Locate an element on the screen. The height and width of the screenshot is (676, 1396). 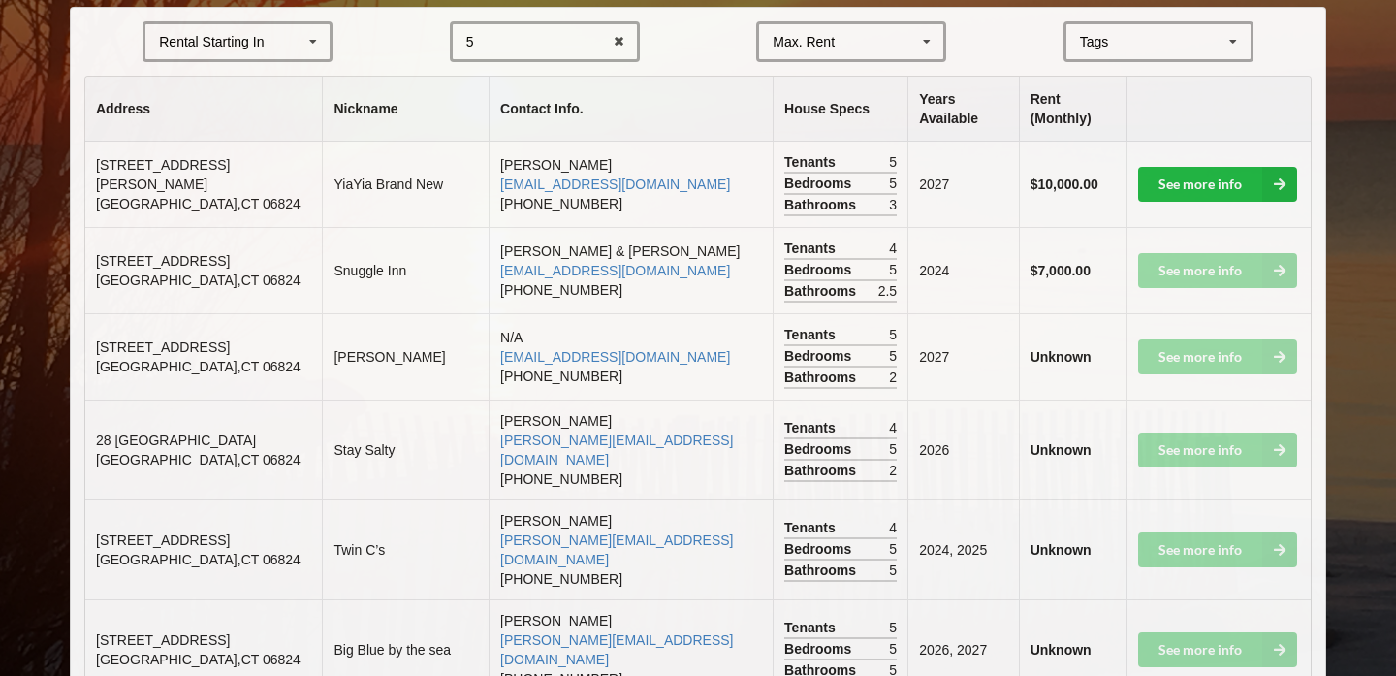
th: Address is located at coordinates (204, 109).